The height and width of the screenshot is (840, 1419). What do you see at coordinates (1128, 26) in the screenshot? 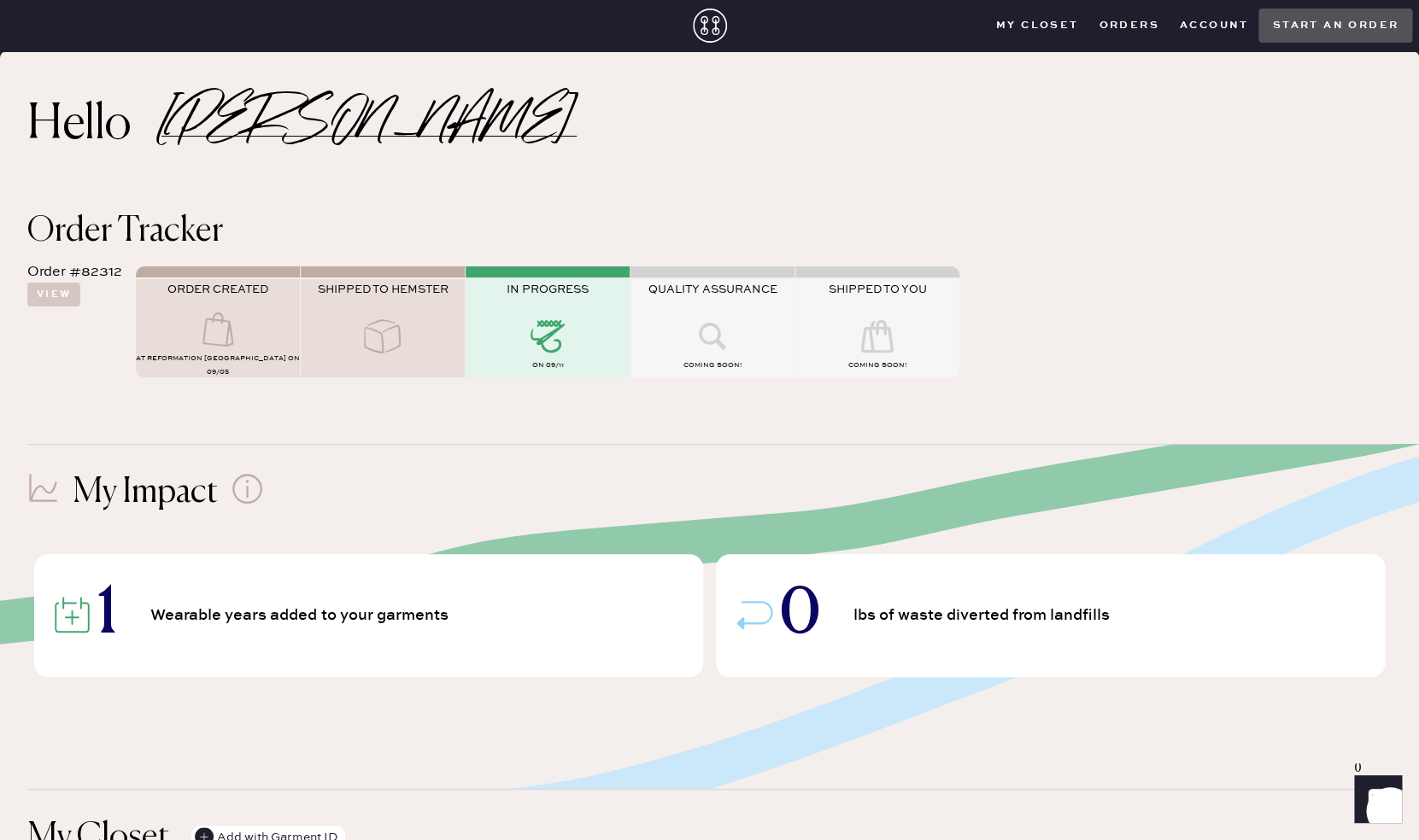
I see `button: Orders` at bounding box center [1128, 26].